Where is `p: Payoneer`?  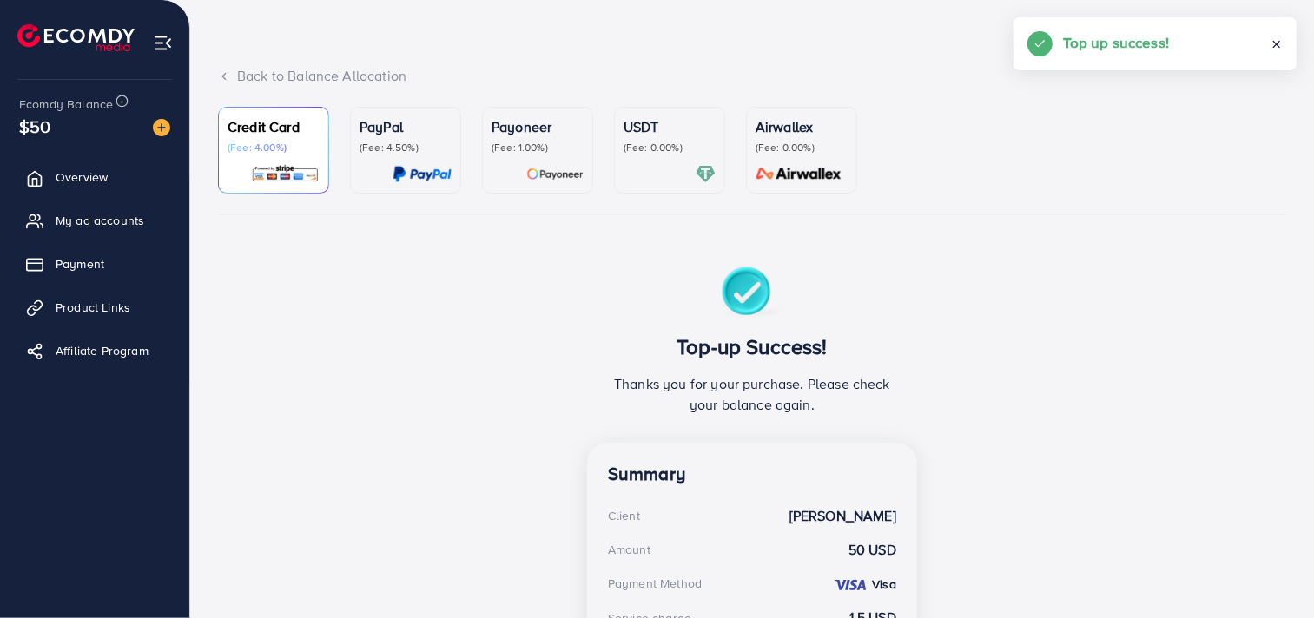 p: Payoneer is located at coordinates (538, 127).